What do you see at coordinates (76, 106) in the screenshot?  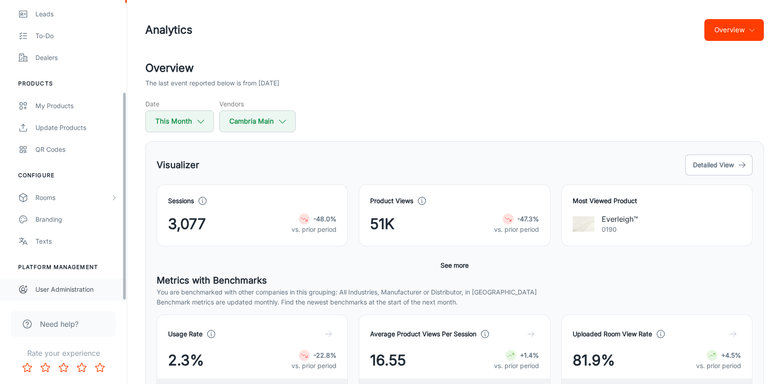 I see `div: My Products` at bounding box center [76, 106].